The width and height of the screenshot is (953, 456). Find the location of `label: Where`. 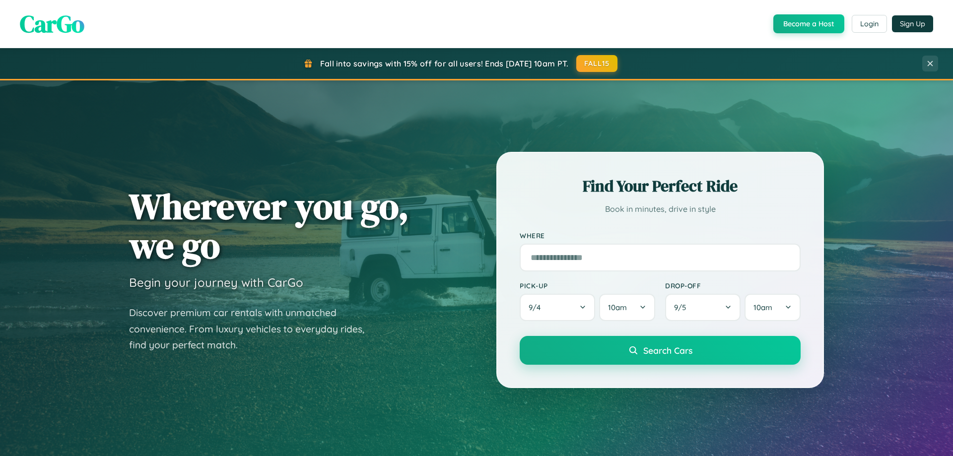

label: Where is located at coordinates (660, 235).